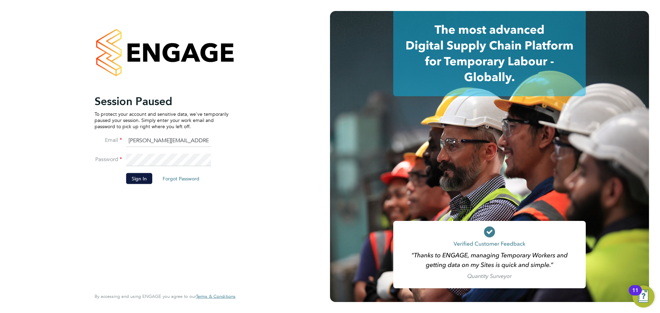  Describe the element at coordinates (108, 140) in the screenshot. I see `label: Email` at that location.